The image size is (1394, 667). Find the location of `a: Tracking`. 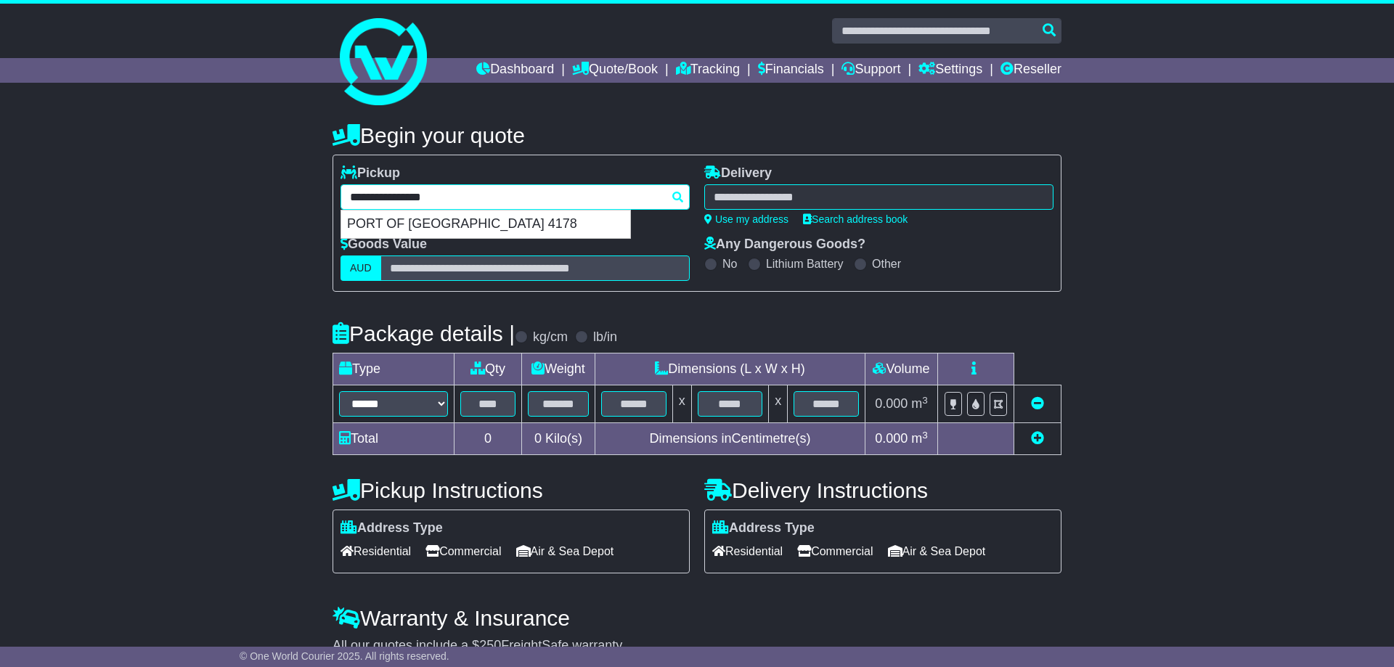

a: Tracking is located at coordinates (708, 70).